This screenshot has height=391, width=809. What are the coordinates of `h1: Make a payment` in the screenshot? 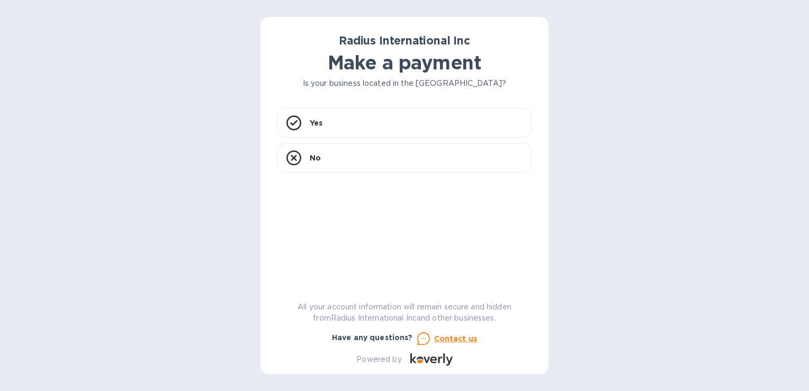 It's located at (405, 63).